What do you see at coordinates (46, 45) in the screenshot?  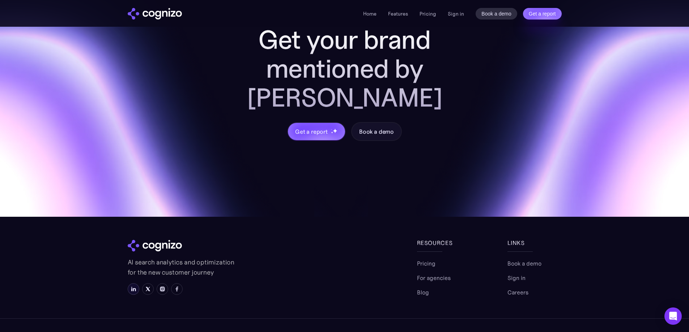 I see `div: Domain Overview` at bounding box center [46, 45].